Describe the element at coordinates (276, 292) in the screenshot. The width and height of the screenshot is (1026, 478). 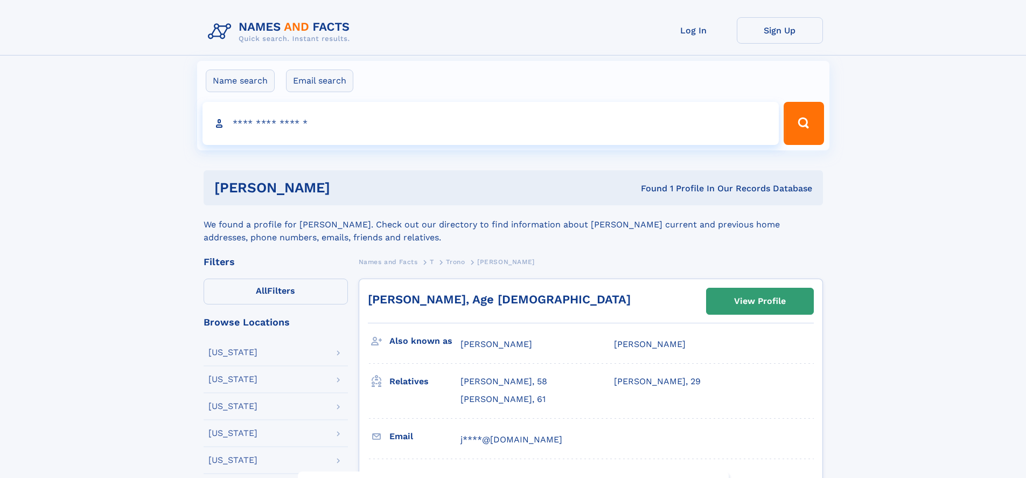
I see `label: Filters` at that location.